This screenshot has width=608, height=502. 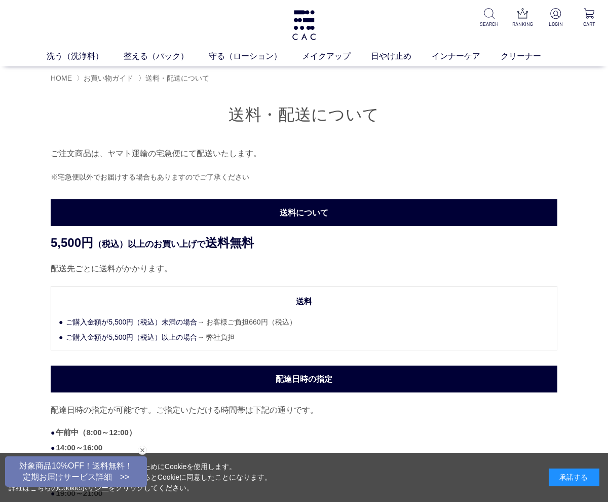 I want to click on span: 5,500円, so click(x=72, y=242).